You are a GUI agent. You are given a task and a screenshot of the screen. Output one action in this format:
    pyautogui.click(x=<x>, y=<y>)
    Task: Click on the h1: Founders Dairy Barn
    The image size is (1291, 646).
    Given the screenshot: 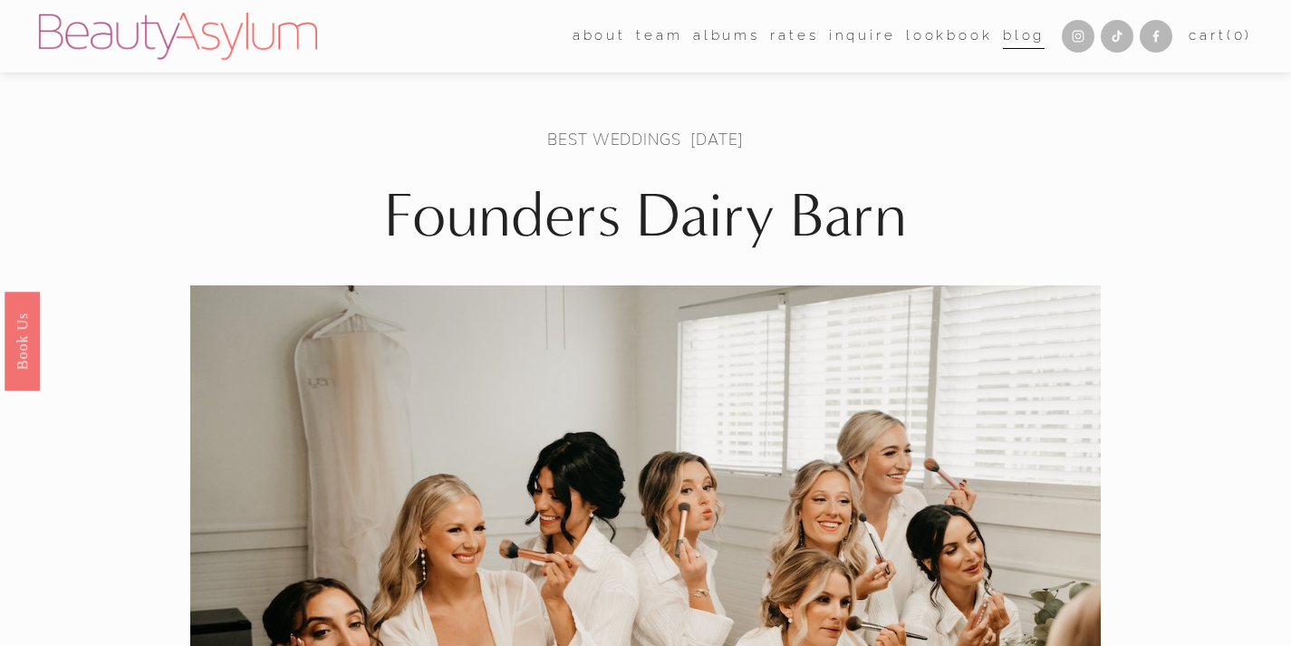 What is the action you would take?
    pyautogui.click(x=645, y=217)
    